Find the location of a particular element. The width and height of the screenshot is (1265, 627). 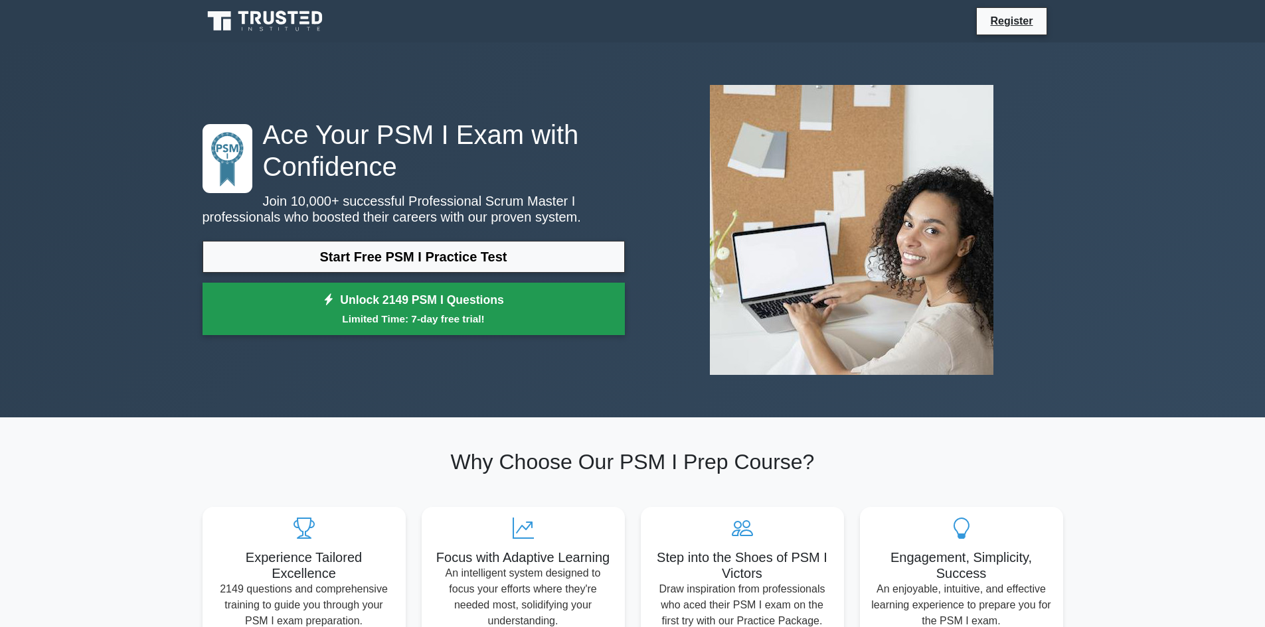

h2: Why Choose Our PSM I Prep Course? is located at coordinates (633, 462).